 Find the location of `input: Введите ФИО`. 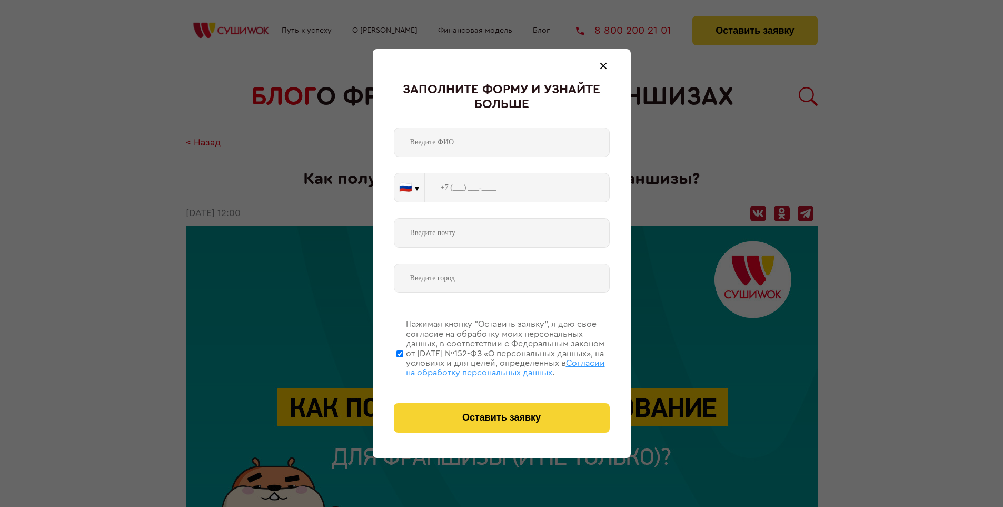

input: Введите ФИО is located at coordinates (502, 142).